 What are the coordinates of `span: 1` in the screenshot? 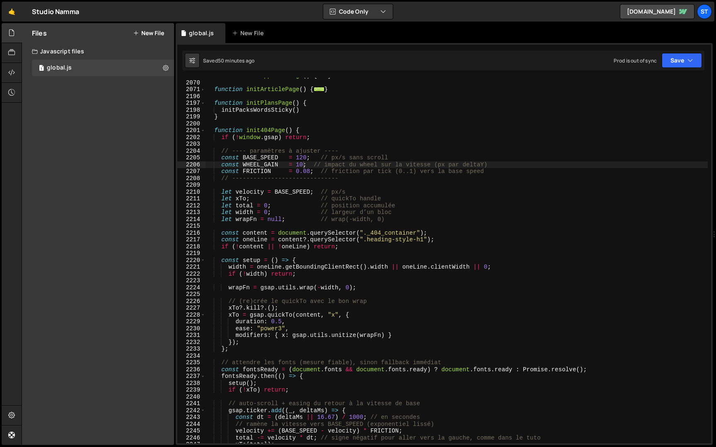 It's located at (41, 69).